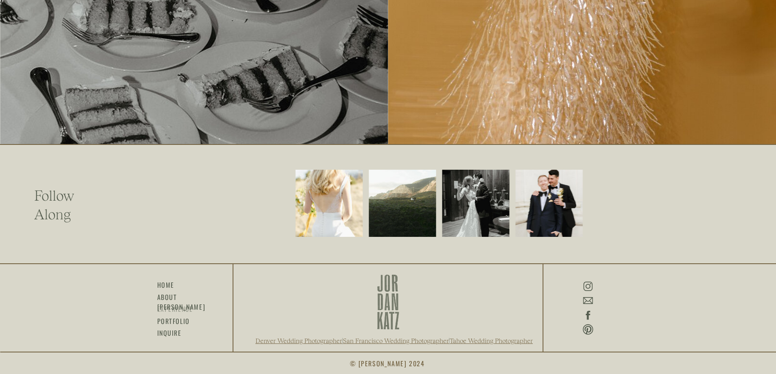 This screenshot has height=374, width=776. What do you see at coordinates (178, 309) in the screenshot?
I see `h3: experience` at bounding box center [178, 309].